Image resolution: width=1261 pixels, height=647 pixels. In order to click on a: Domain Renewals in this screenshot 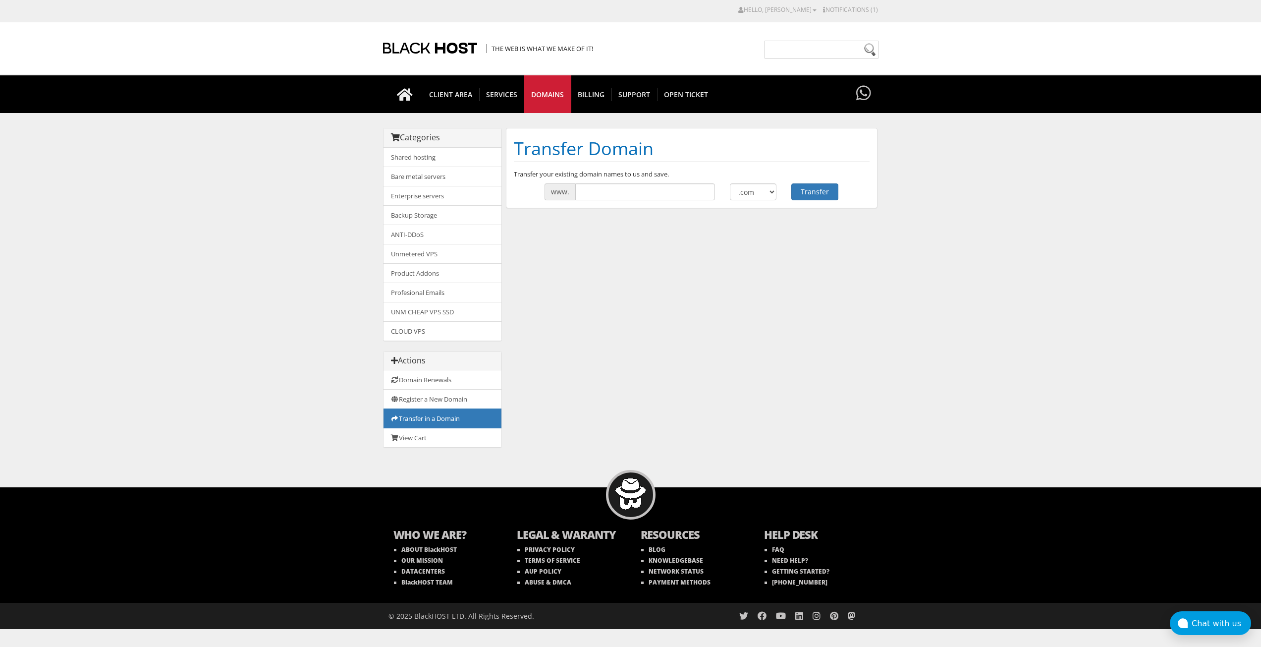, I will do `click(442, 380)`.